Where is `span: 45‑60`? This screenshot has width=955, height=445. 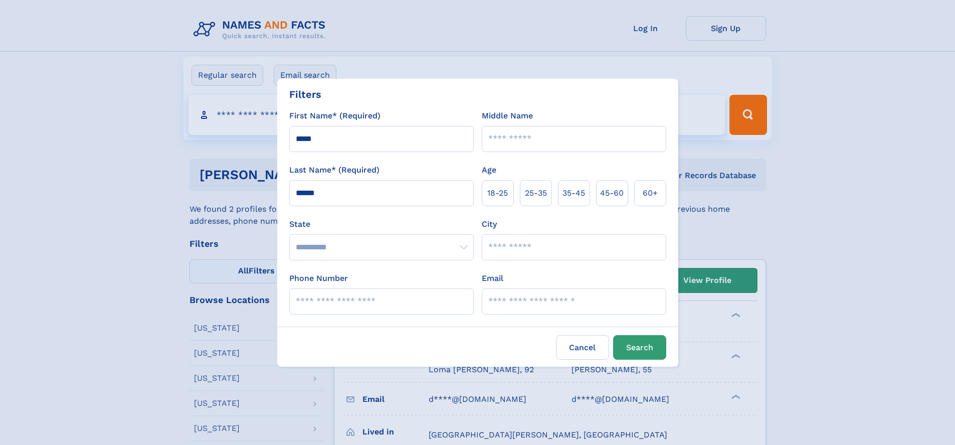 span: 45‑60 is located at coordinates (612, 193).